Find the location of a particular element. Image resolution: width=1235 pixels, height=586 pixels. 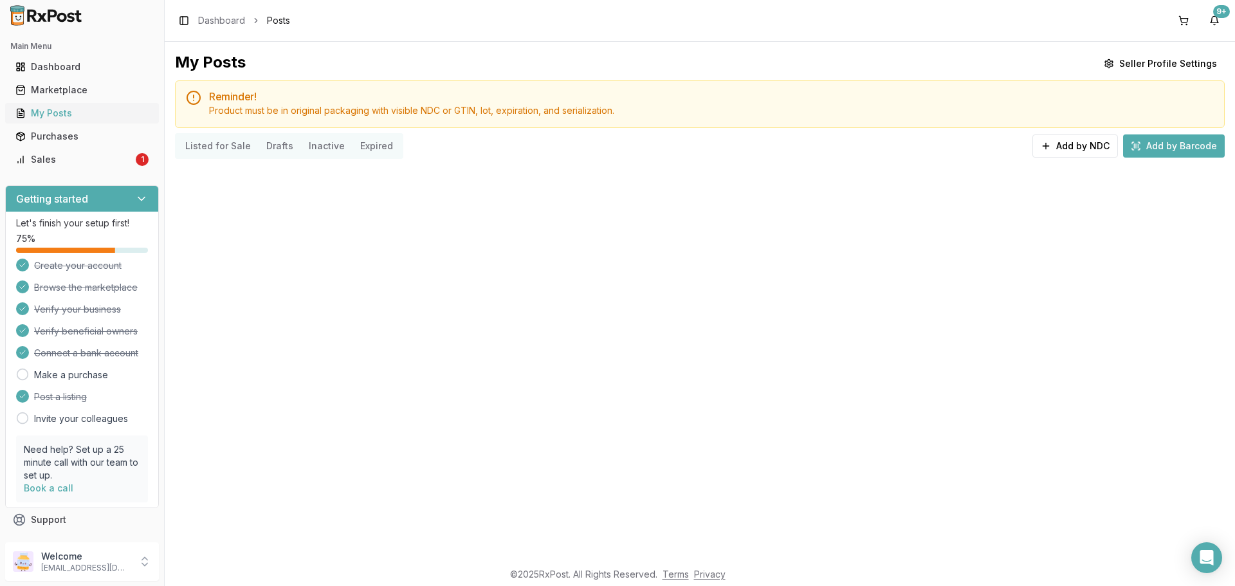

button: Add by NDC is located at coordinates (1075, 146).